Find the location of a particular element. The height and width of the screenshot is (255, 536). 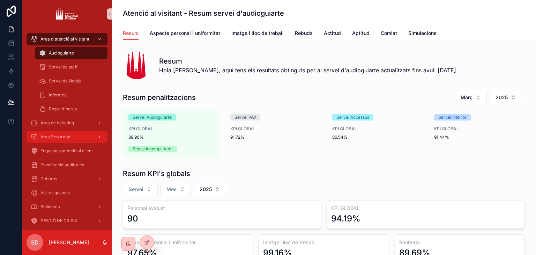

span: Rebuda is located at coordinates (304, 33).